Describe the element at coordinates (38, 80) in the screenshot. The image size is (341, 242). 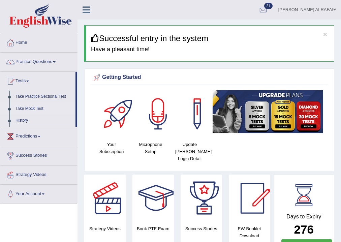
I see `a: Tests` at that location.